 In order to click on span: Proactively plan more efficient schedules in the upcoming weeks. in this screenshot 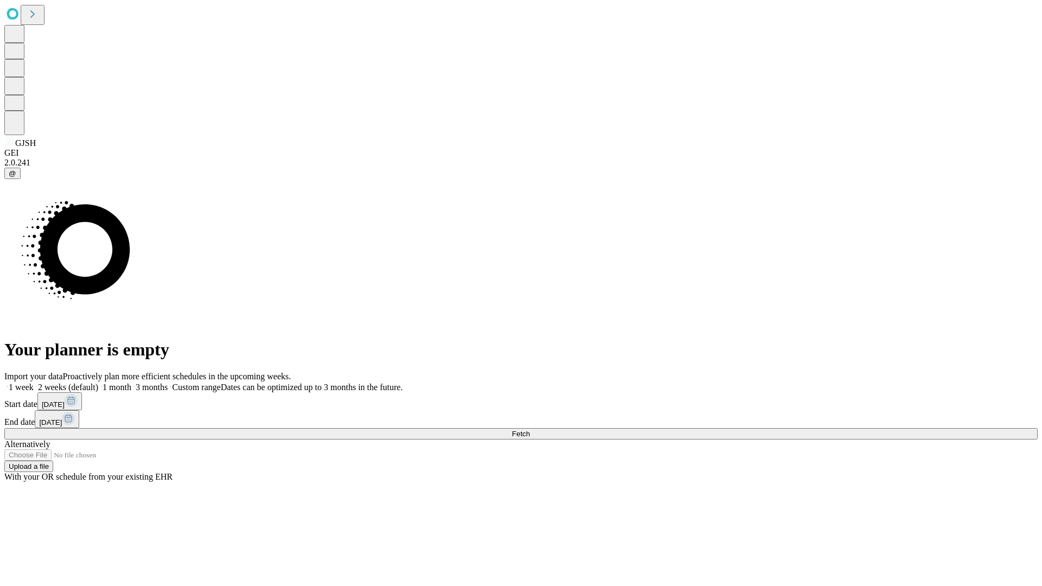, I will do `click(177, 376)`.